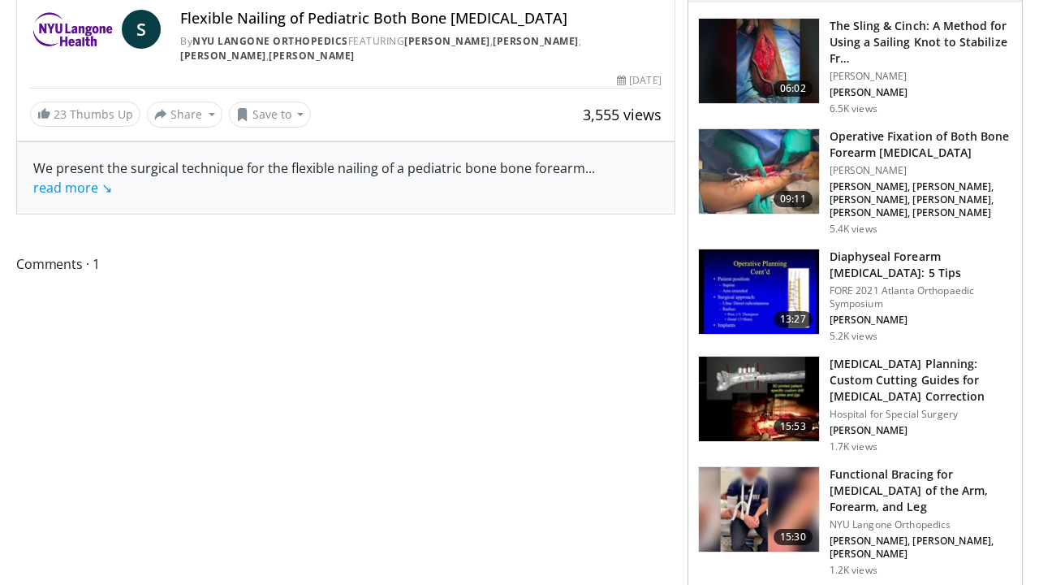 This screenshot has height=585, width=1039. Describe the element at coordinates (853, 447) in the screenshot. I see `p: 1.7K views` at that location.